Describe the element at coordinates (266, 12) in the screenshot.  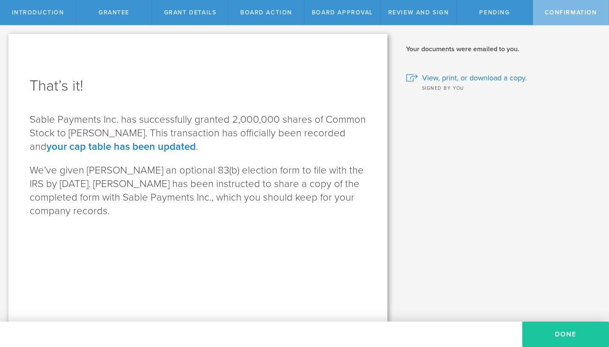
I see `span: Board Action` at that location.